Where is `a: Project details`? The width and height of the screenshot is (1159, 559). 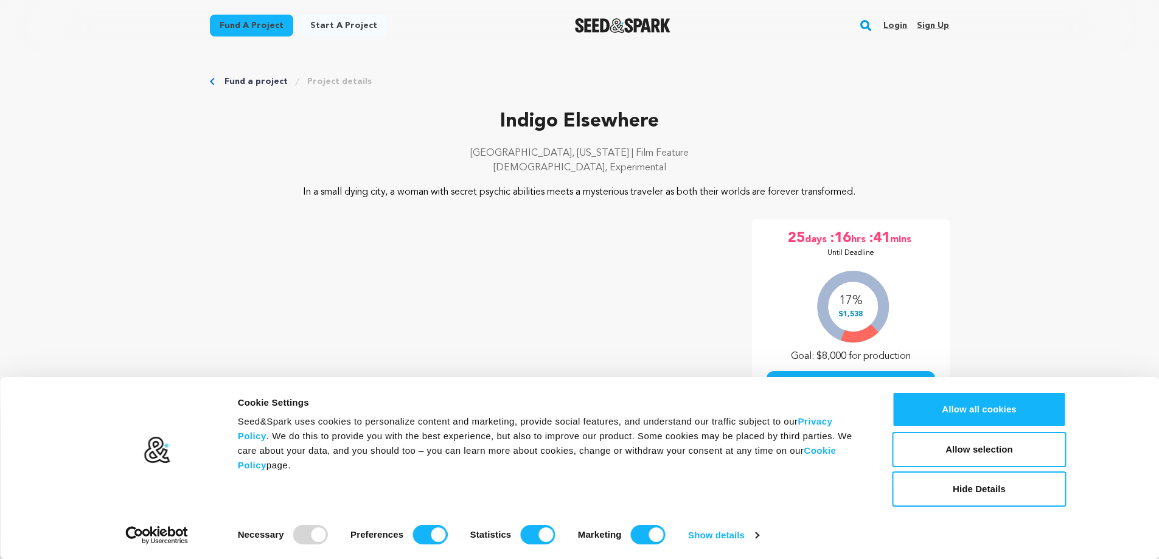 a: Project details is located at coordinates (340, 82).